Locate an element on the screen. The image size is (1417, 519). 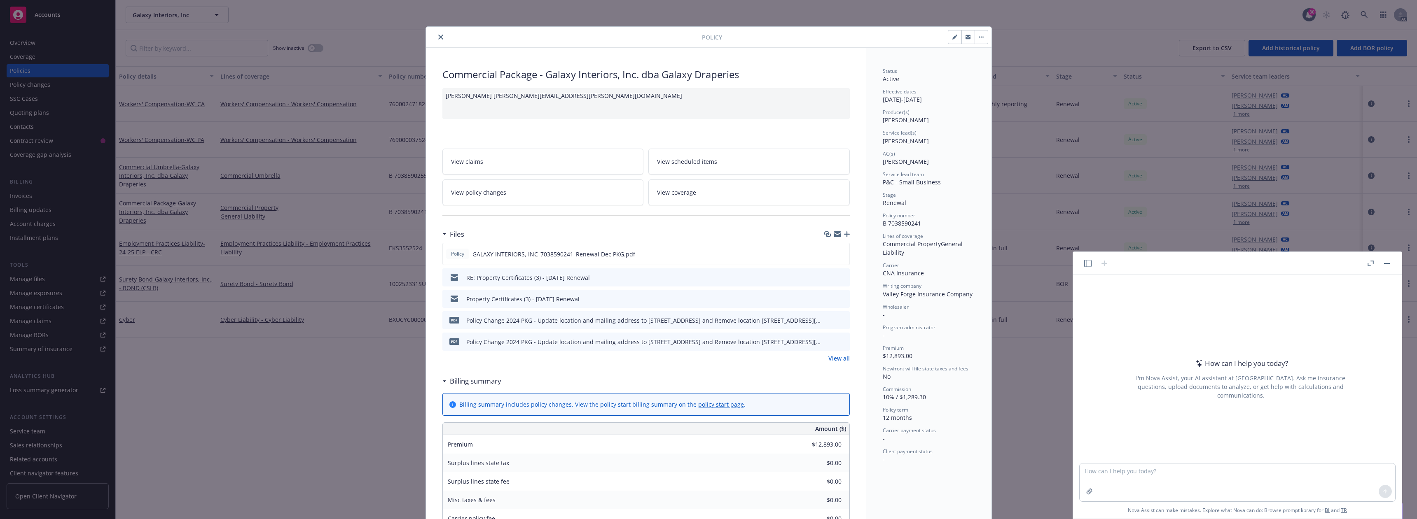
span: Service lead team is located at coordinates (903, 174).